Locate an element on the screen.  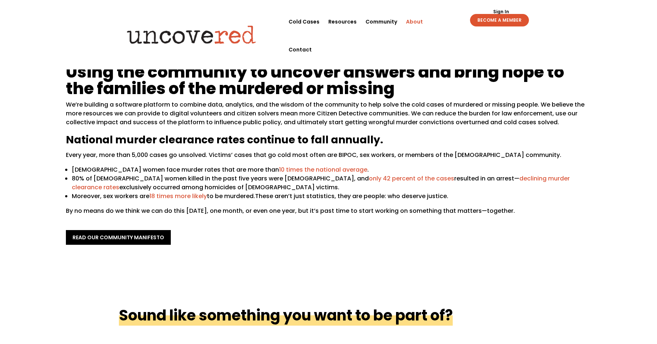
a: Cold Cases is located at coordinates (304, 22).